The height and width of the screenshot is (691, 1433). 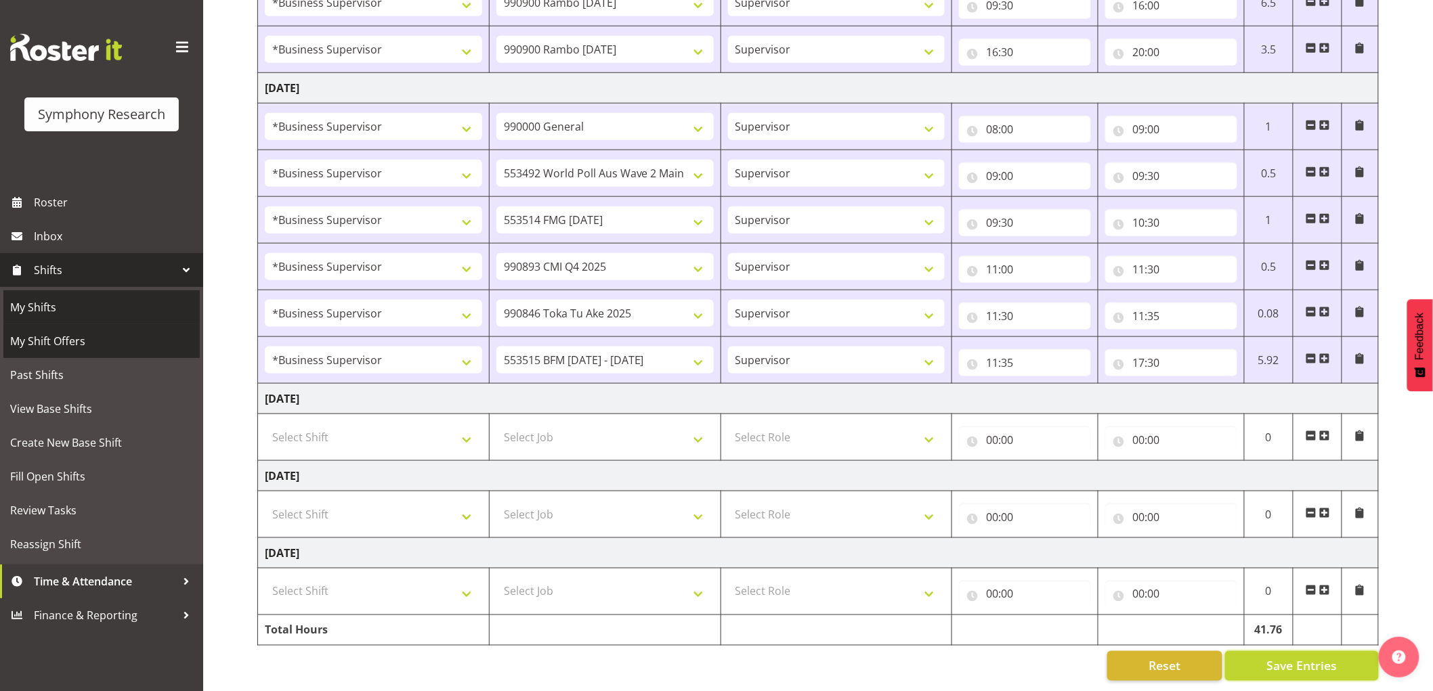 I want to click on span: Reset, so click(x=1164, y=666).